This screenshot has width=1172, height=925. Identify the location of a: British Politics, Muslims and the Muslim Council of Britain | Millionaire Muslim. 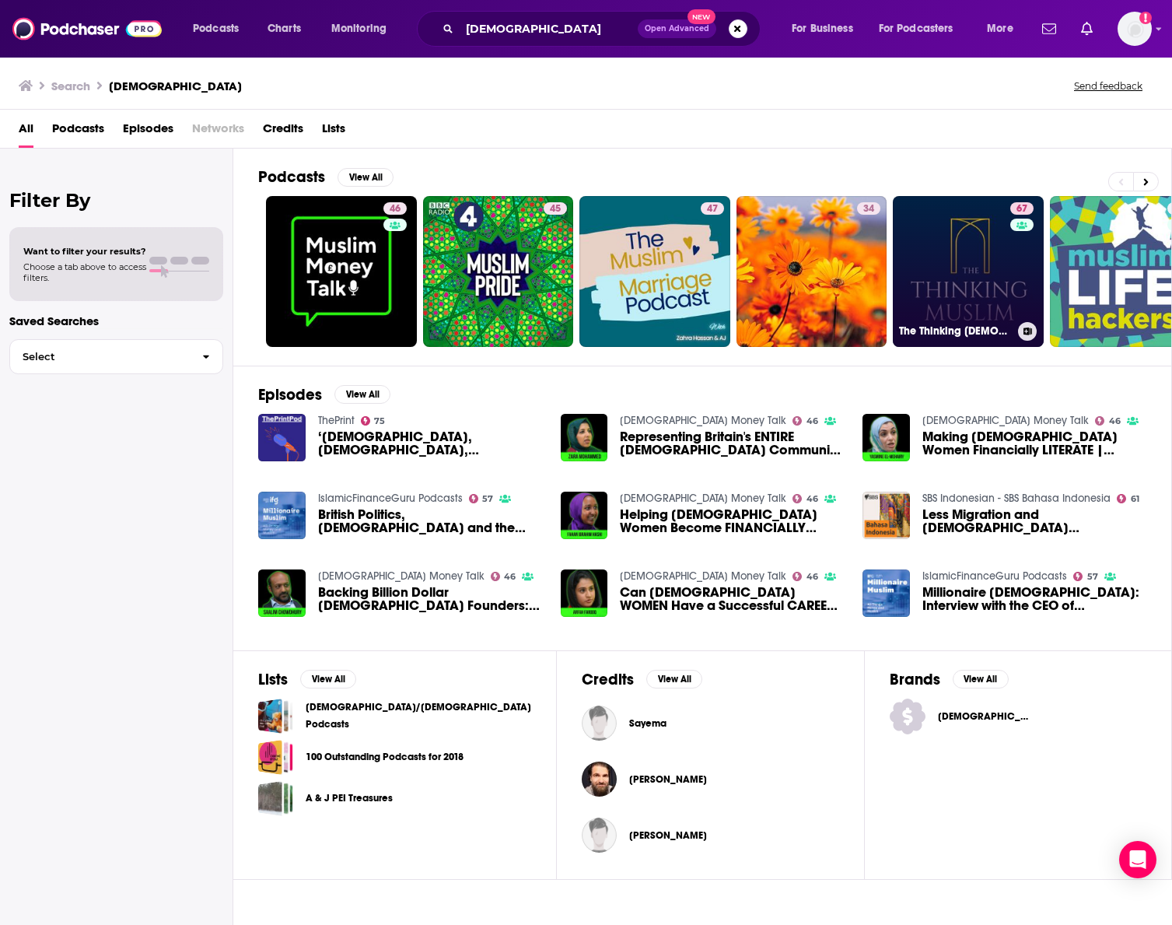
(430, 521).